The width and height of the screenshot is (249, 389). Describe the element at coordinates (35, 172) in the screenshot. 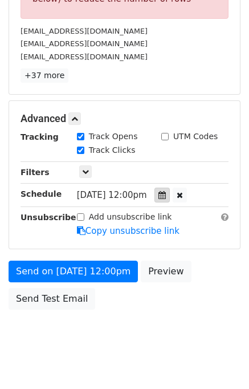

I see `strong: Filters` at that location.